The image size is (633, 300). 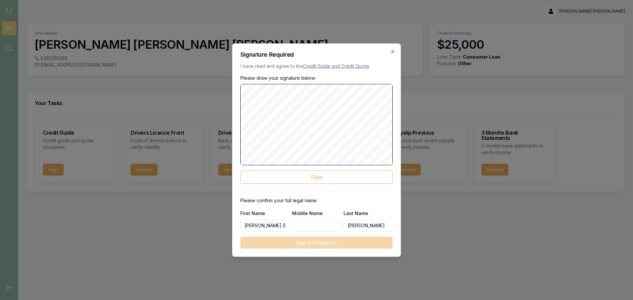 I want to click on label: First Name, so click(x=252, y=213).